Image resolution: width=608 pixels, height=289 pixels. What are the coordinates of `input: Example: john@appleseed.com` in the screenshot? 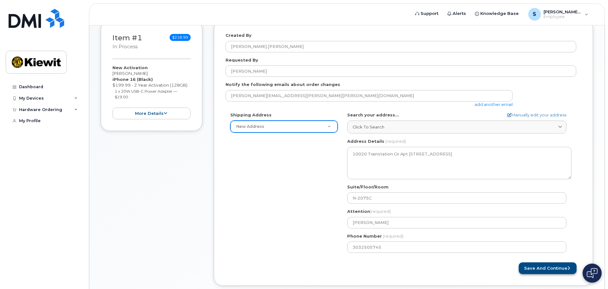 It's located at (369, 96).